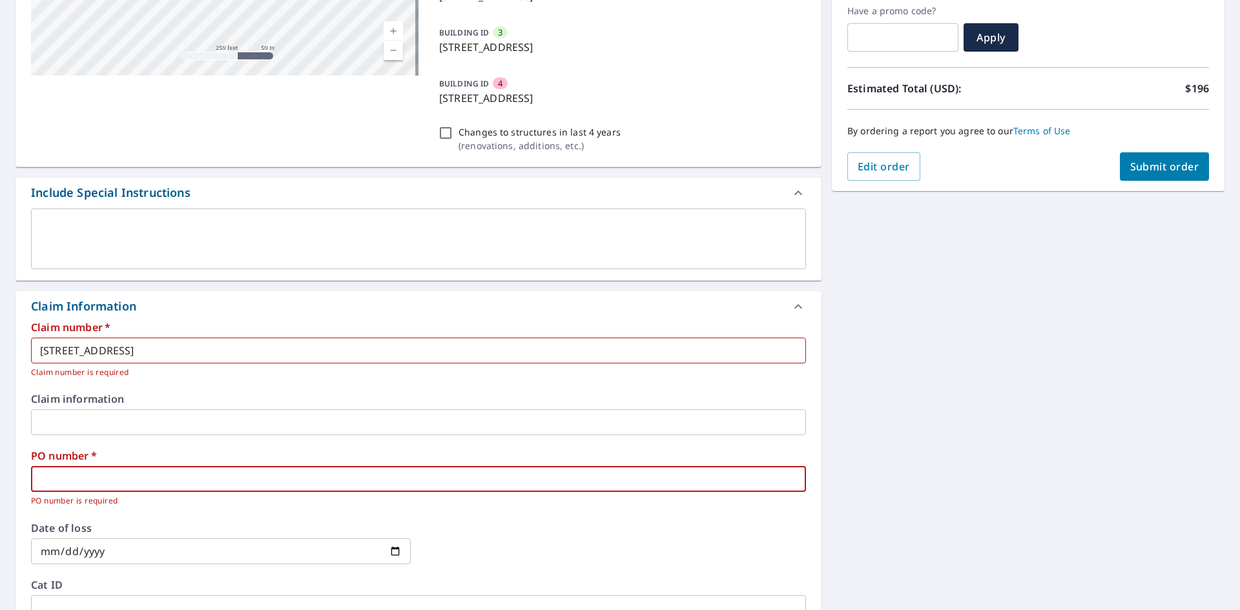  What do you see at coordinates (883, 167) in the screenshot?
I see `span: Edit order` at bounding box center [883, 167].